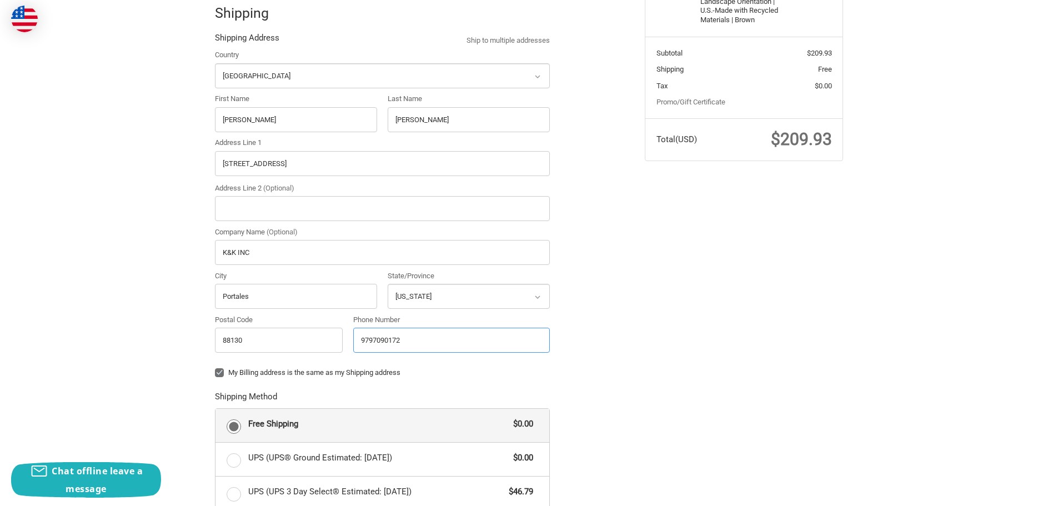 Image resolution: width=1058 pixels, height=506 pixels. What do you see at coordinates (518, 492) in the screenshot?
I see `span: $46.79` at bounding box center [518, 492].